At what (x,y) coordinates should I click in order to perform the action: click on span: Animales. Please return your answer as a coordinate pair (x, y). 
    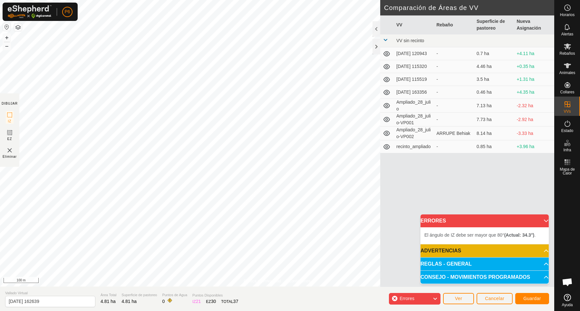
    Looking at the image, I should click on (567, 73).